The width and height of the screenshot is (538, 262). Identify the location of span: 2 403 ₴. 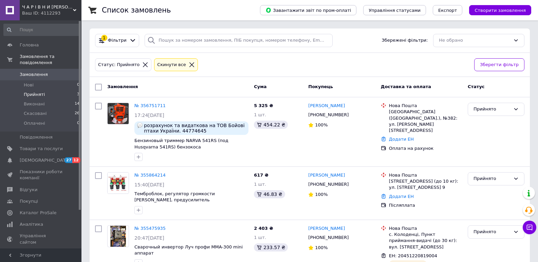
(263, 228).